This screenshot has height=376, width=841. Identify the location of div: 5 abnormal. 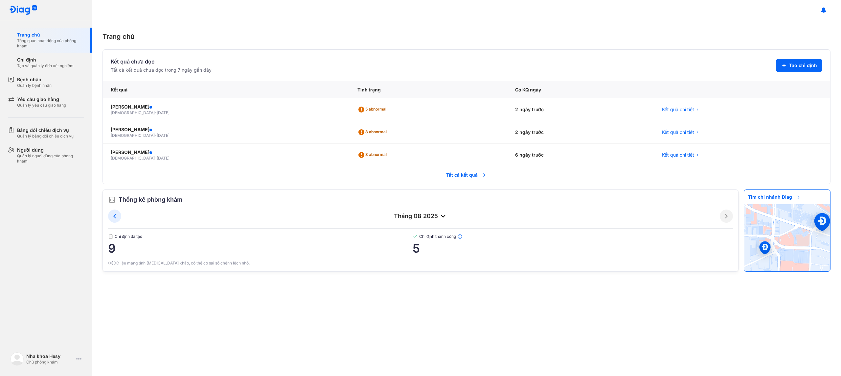
(373, 109).